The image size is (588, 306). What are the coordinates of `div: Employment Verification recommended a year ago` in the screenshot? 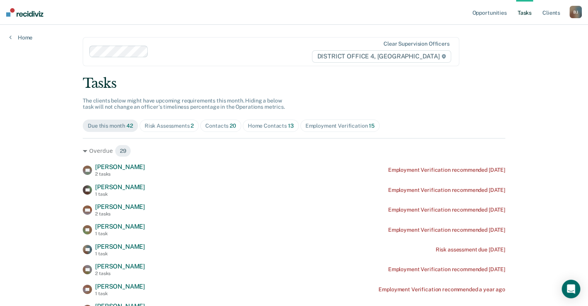 It's located at (442, 289).